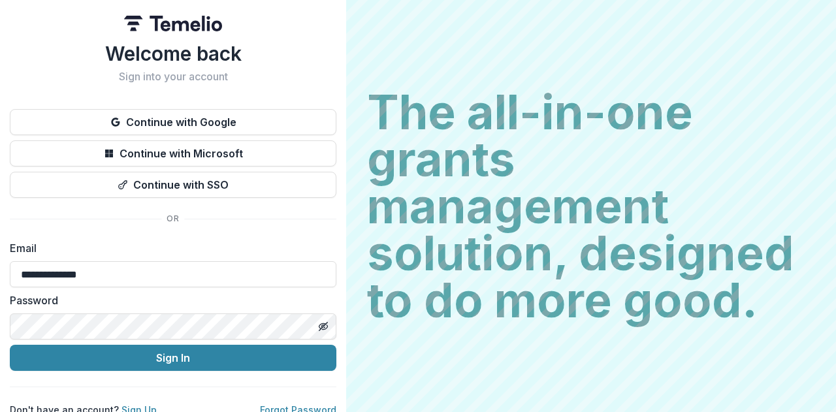  What do you see at coordinates (323, 327) in the screenshot?
I see `button: Toggle password visibility` at bounding box center [323, 327].